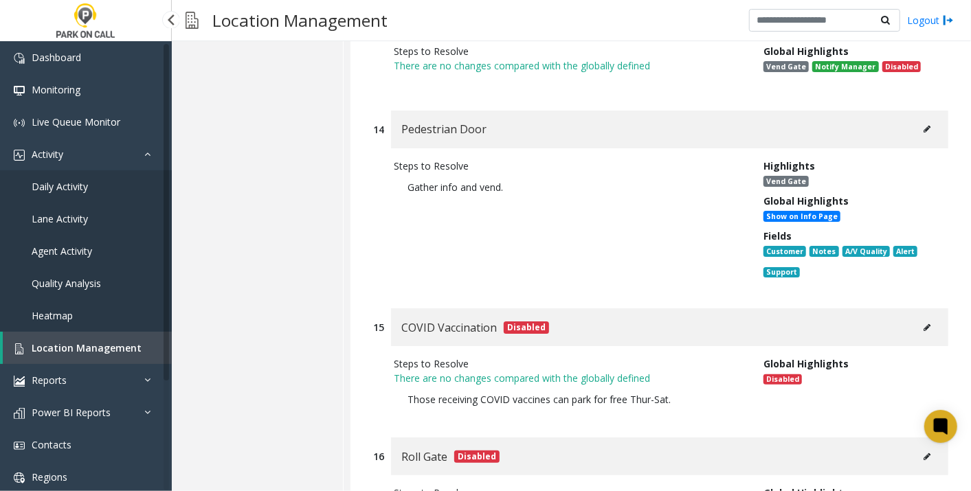 This screenshot has width=971, height=491. What do you see at coordinates (948, 20) in the screenshot?
I see `img: logout` at bounding box center [948, 20].